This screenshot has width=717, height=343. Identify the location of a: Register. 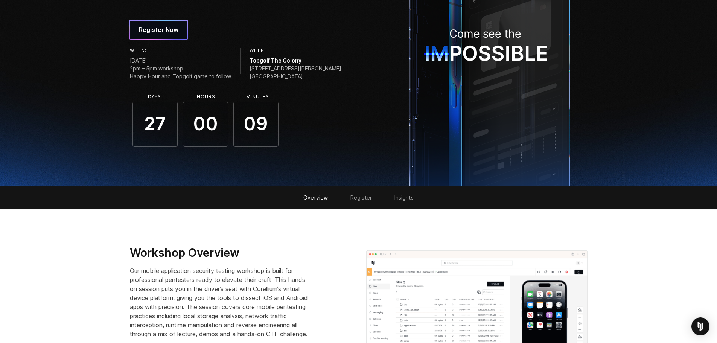
(361, 197).